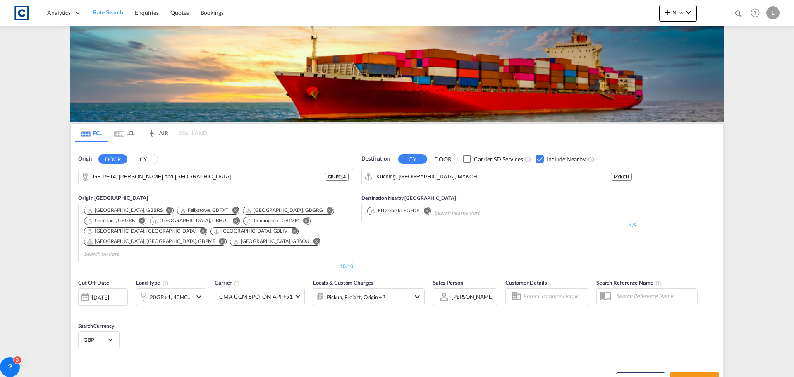 The image size is (794, 377). I want to click on span: Search Currency, so click(96, 325).